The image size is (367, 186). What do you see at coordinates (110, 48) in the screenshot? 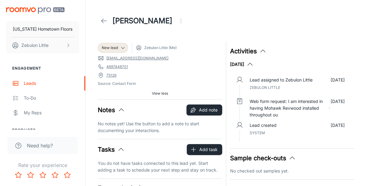
I see `span: New lead` at bounding box center [110, 48].